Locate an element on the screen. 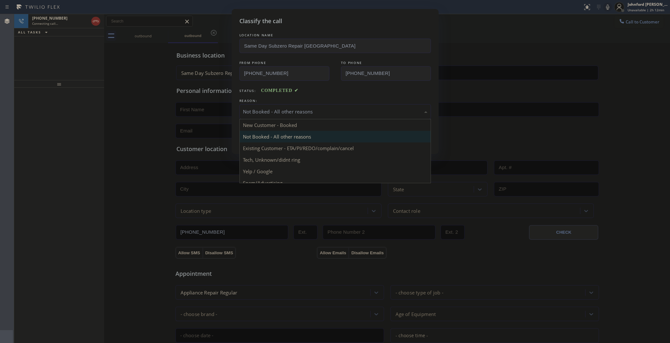 This screenshot has width=670, height=343. div: Existing Customer - ETA/PI/REDO/complain/cancel is located at coordinates (335, 148).